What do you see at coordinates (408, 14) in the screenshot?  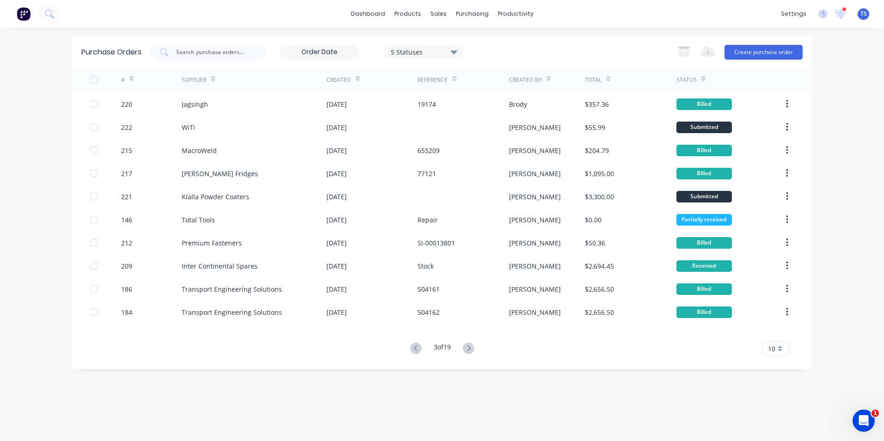 I see `div: products` at bounding box center [408, 14].